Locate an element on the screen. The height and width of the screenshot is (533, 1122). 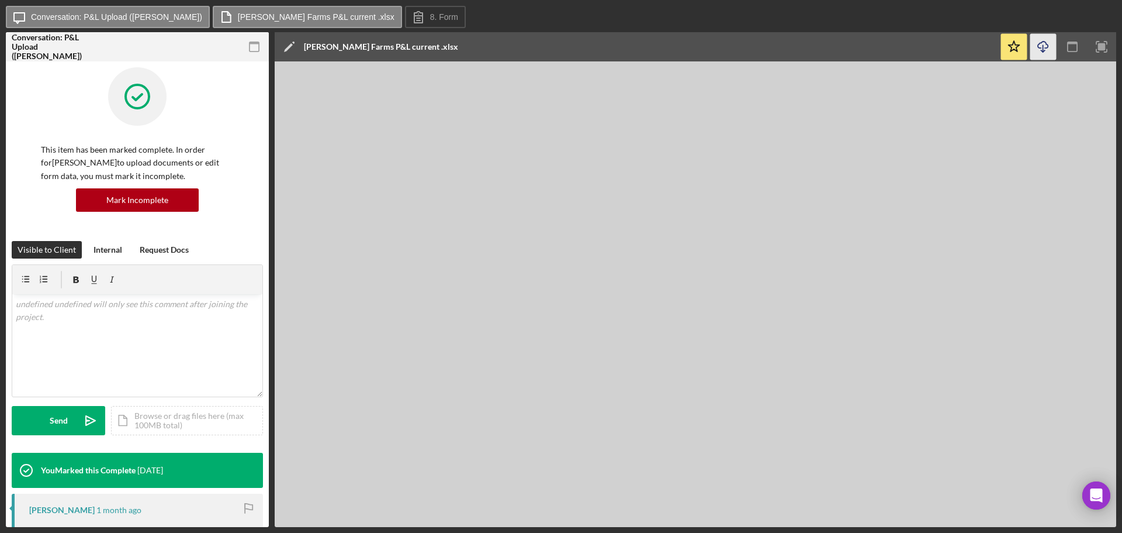
div: You Marked this Complete is located at coordinates (88, 470).